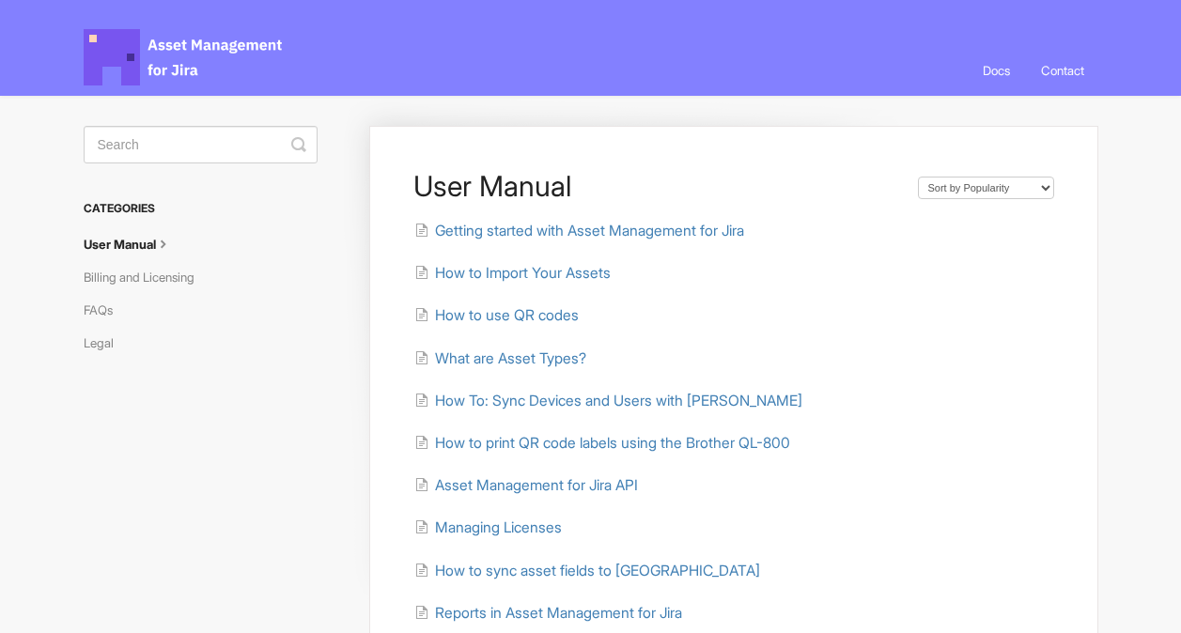 Image resolution: width=1181 pixels, height=633 pixels. What do you see at coordinates (498, 527) in the screenshot?
I see `span: Managing Licenses` at bounding box center [498, 527].